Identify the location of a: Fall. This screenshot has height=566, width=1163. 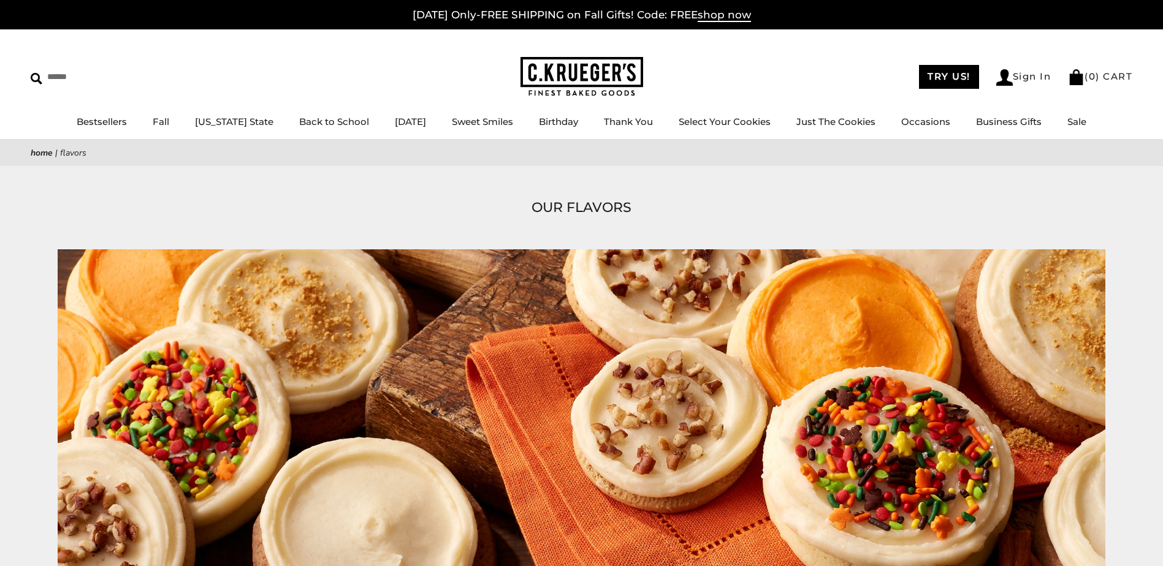
(161, 121).